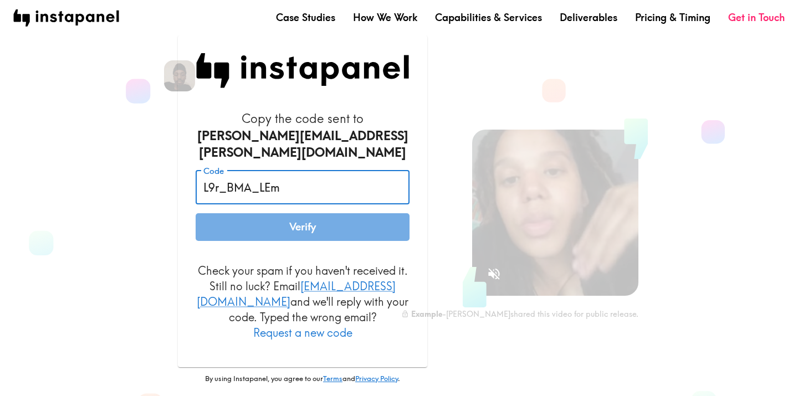  Describe the element at coordinates (303, 70) in the screenshot. I see `img: Instapanel` at that location.